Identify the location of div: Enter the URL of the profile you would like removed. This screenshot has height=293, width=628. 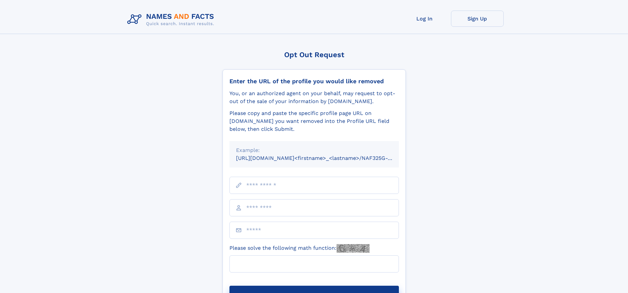
(314, 81).